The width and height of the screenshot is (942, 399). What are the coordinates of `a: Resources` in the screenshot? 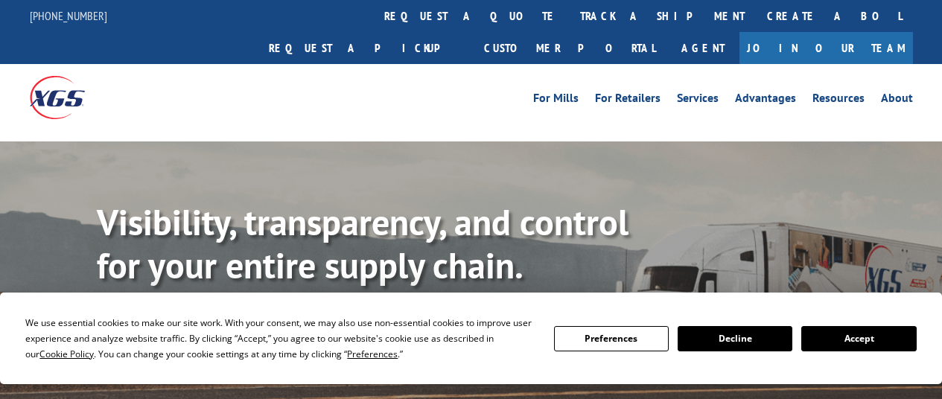 It's located at (839, 101).